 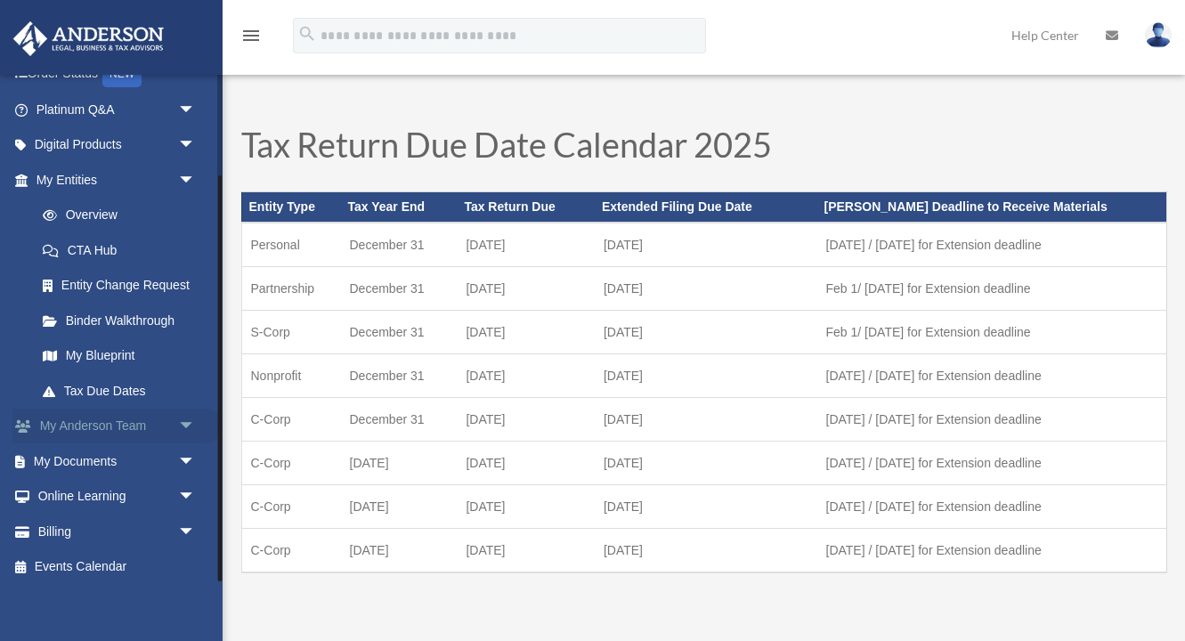 What do you see at coordinates (118, 532) in the screenshot?
I see `a: Billingarrow_drop_down` at bounding box center [118, 532].